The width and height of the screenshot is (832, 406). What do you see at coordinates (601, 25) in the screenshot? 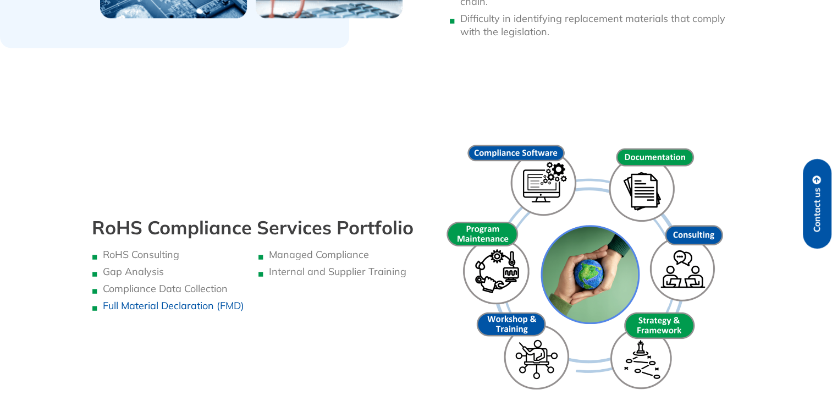
I see `li: Difficulty in identifying replacement materials that comply with the legislation.` at bounding box center [601, 25].